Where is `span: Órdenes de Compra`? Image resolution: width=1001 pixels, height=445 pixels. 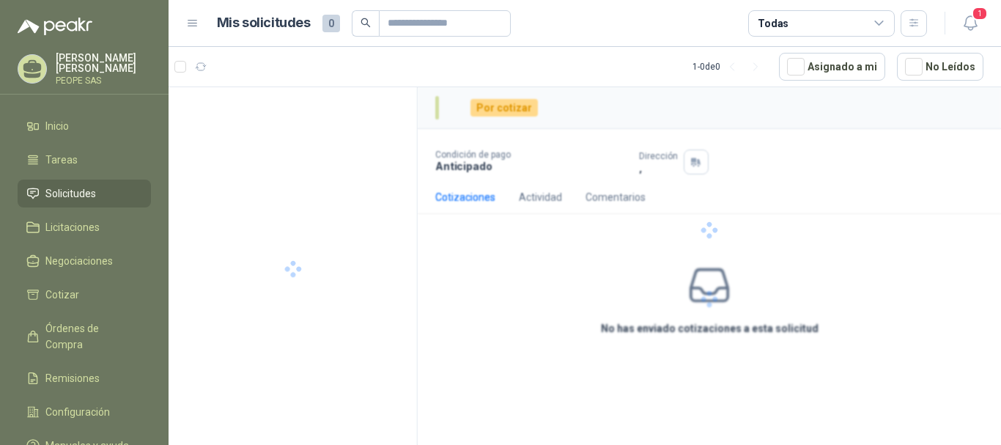 span: Órdenes de Compra is located at coordinates (91, 336).